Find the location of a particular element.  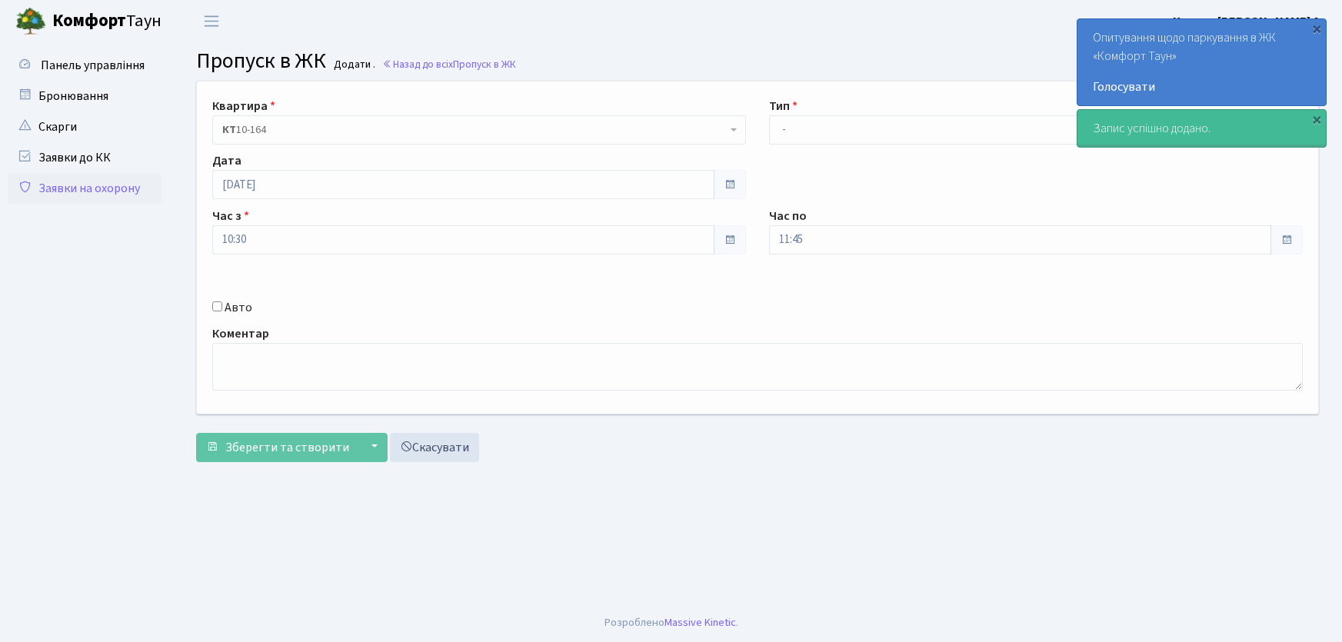

b: Комфорт is located at coordinates (89, 21).